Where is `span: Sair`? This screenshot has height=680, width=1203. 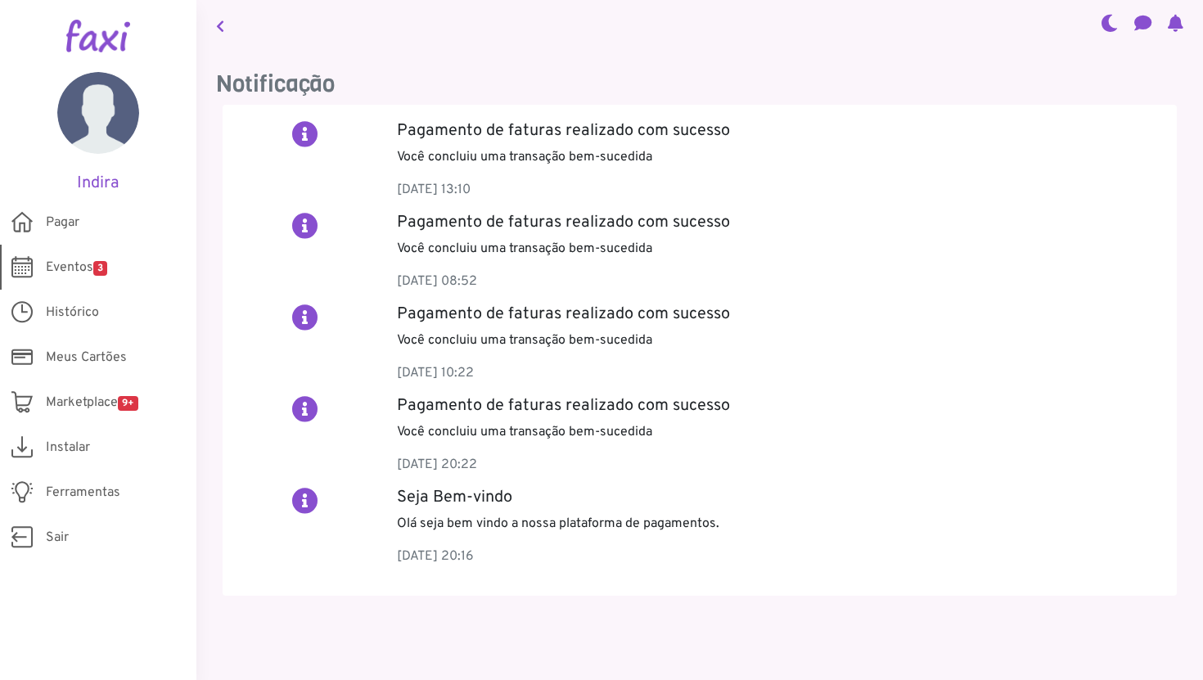 span: Sair is located at coordinates (57, 538).